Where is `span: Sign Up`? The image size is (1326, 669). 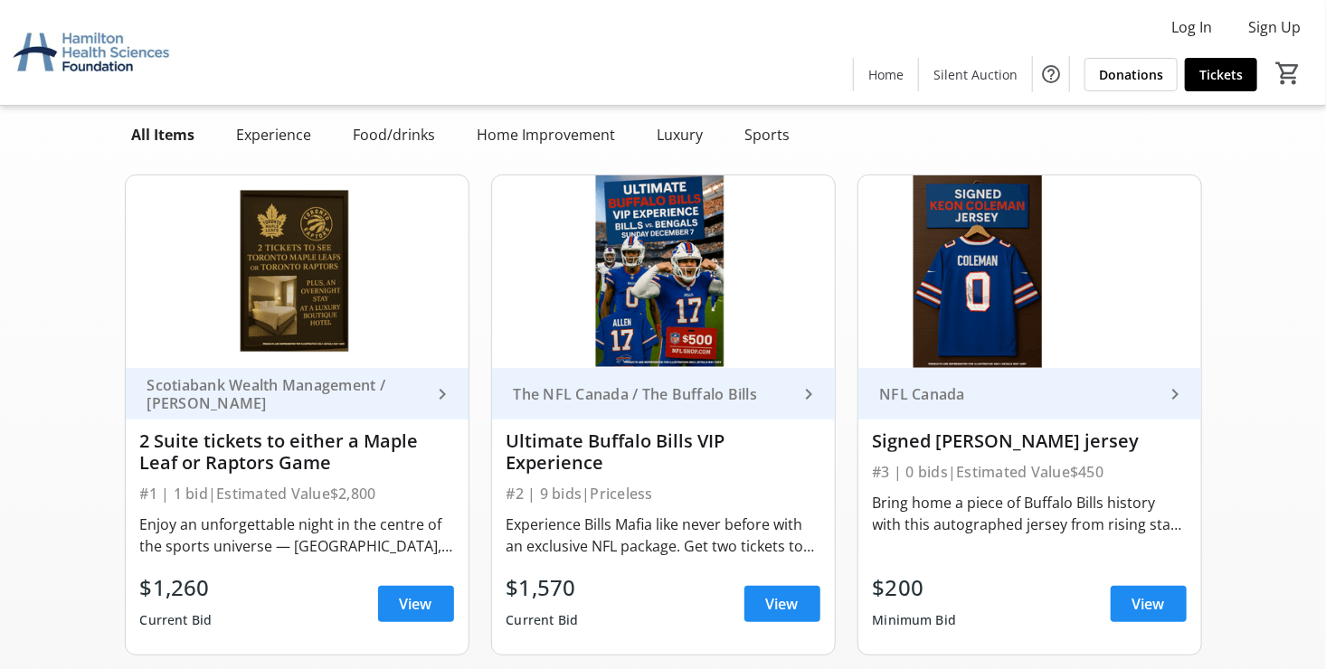
span: Sign Up is located at coordinates (1274, 27).